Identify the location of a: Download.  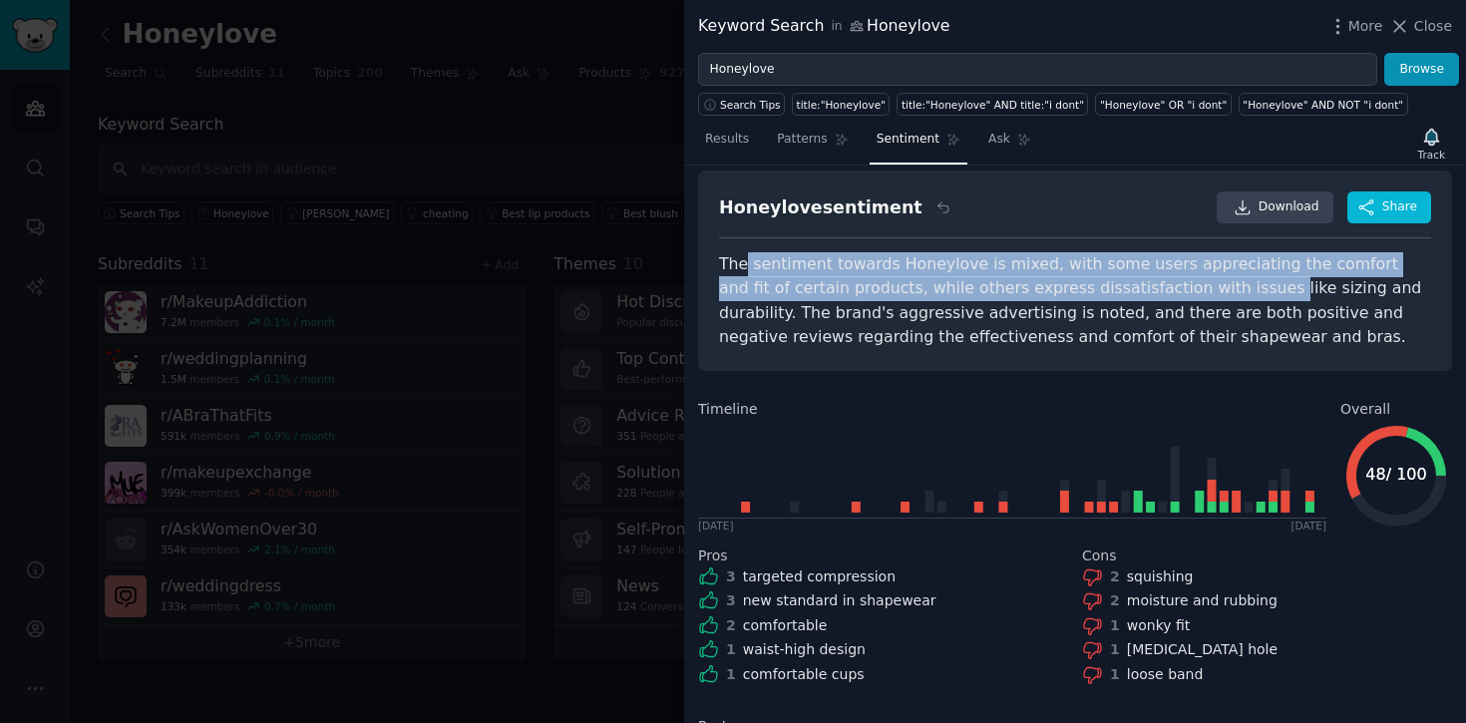
(1275, 207).